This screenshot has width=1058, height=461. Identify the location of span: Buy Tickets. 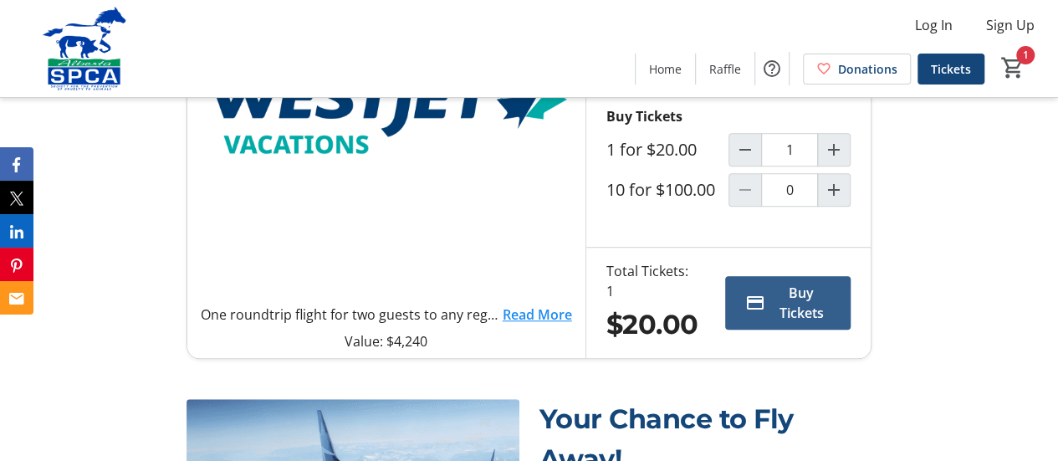
(801, 303).